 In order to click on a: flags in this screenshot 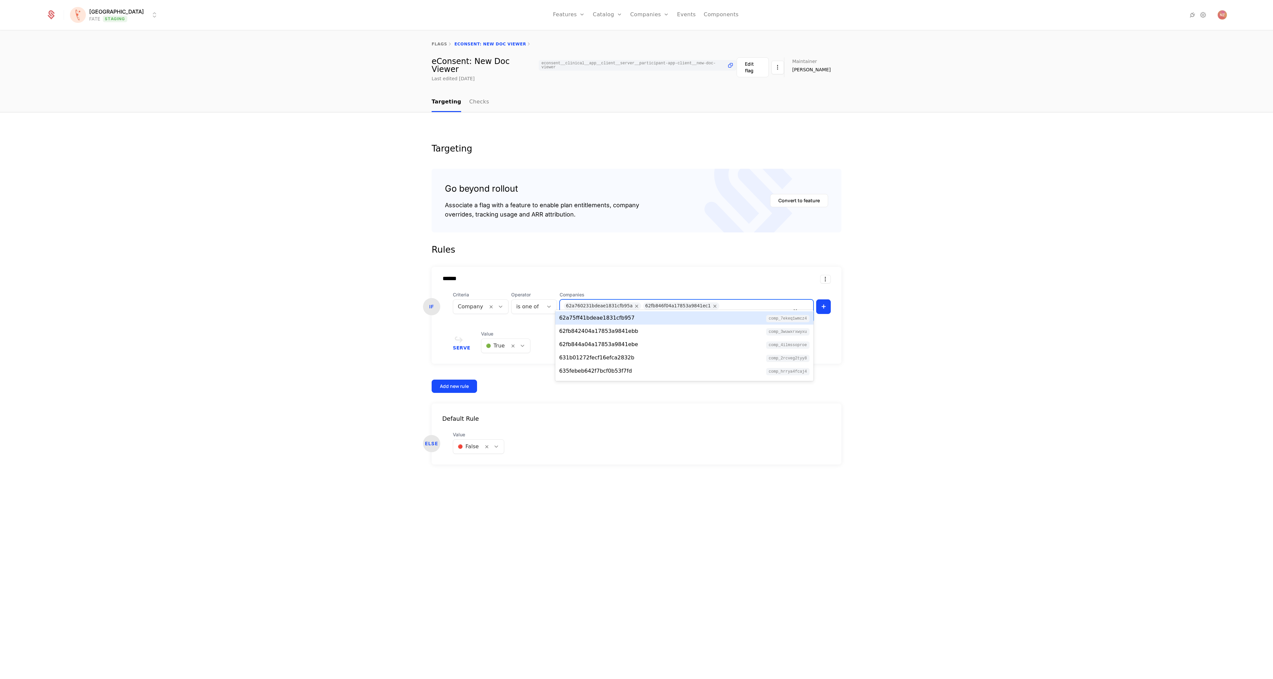, I will do `click(439, 44)`.